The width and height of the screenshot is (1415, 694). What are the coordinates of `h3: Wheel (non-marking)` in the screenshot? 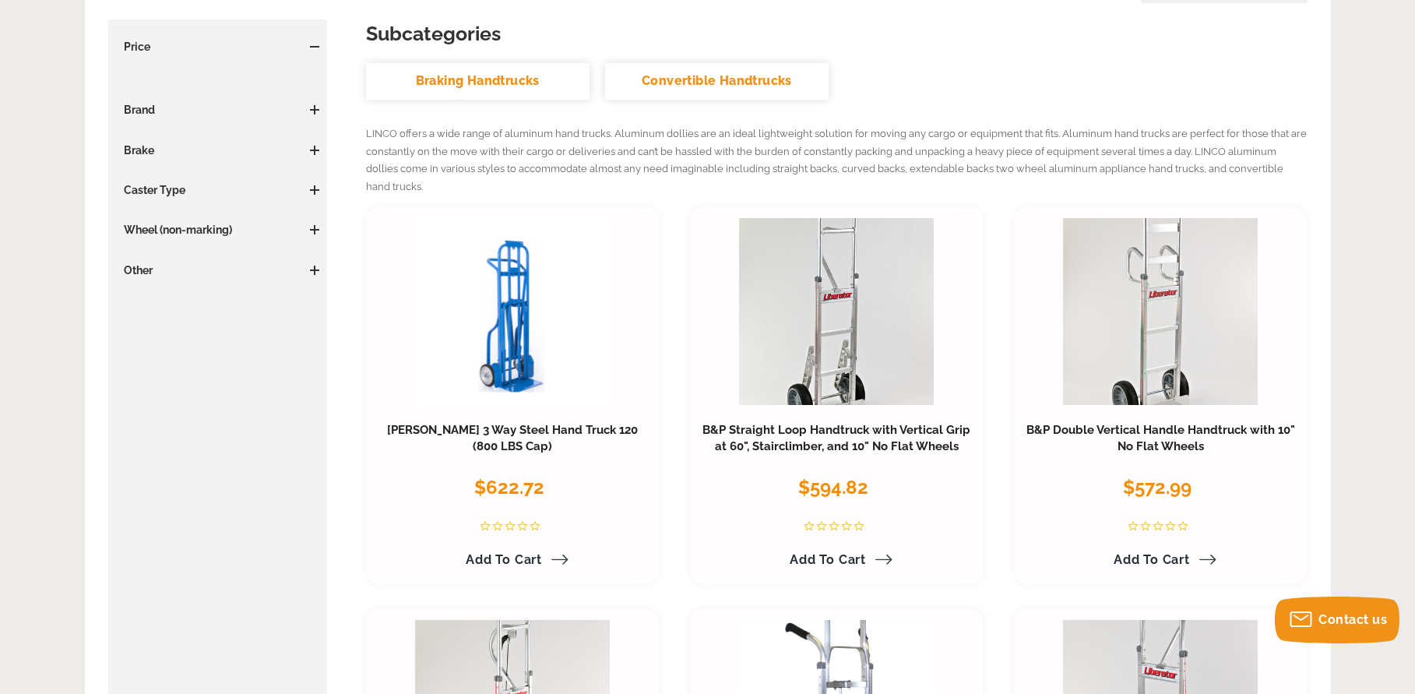 It's located at (218, 230).